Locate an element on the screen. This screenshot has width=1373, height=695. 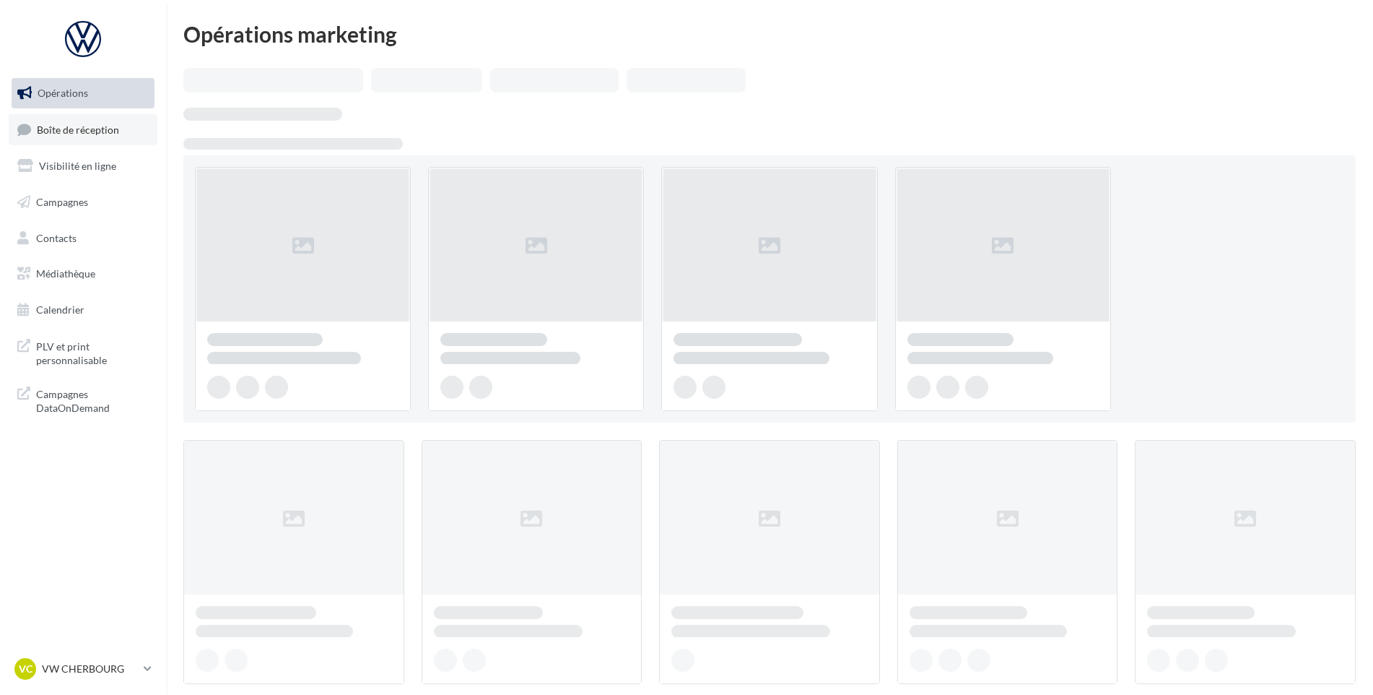
span: Médiathèque is located at coordinates (66, 273).